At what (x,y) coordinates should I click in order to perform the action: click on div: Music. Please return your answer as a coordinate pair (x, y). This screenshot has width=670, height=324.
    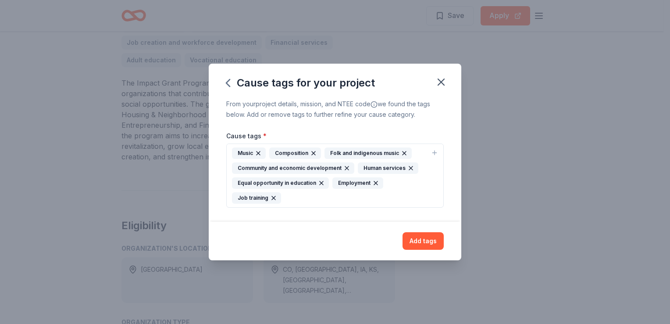
    Looking at the image, I should click on (249, 153).